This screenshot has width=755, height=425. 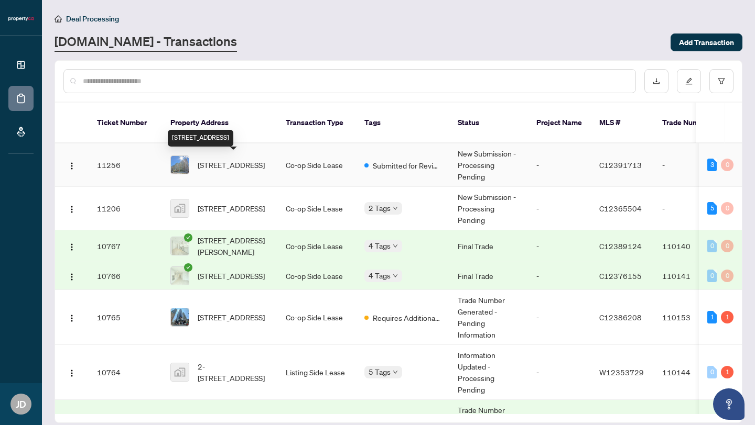 I want to click on td: 110144, so click(x=690, y=373).